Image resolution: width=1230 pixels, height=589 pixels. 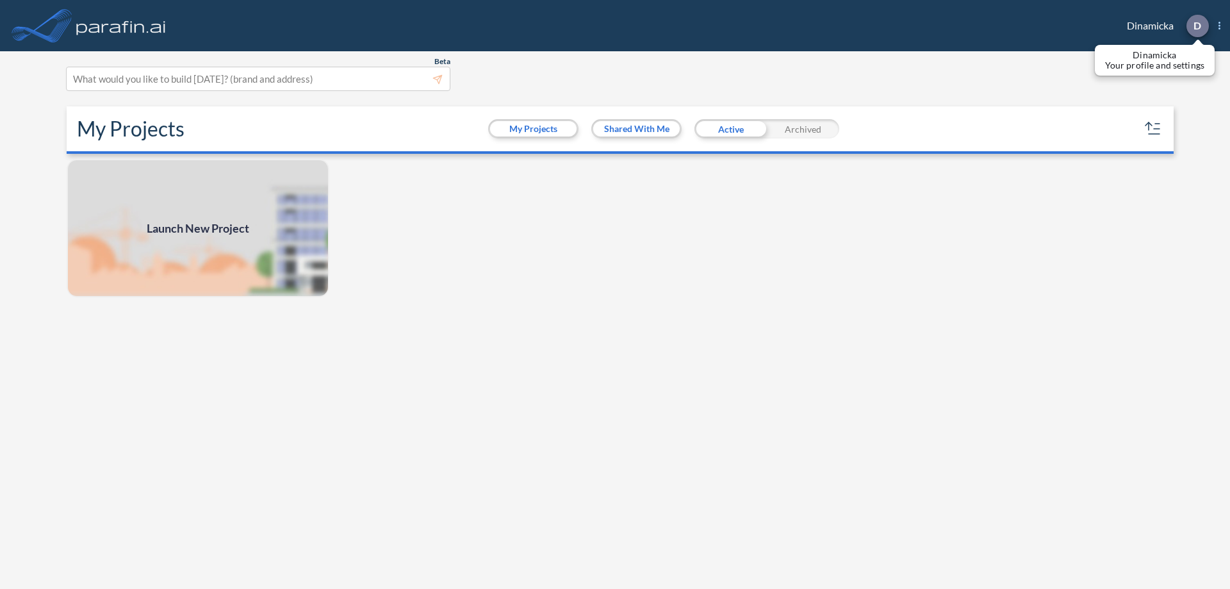 I want to click on div: Active, so click(x=731, y=129).